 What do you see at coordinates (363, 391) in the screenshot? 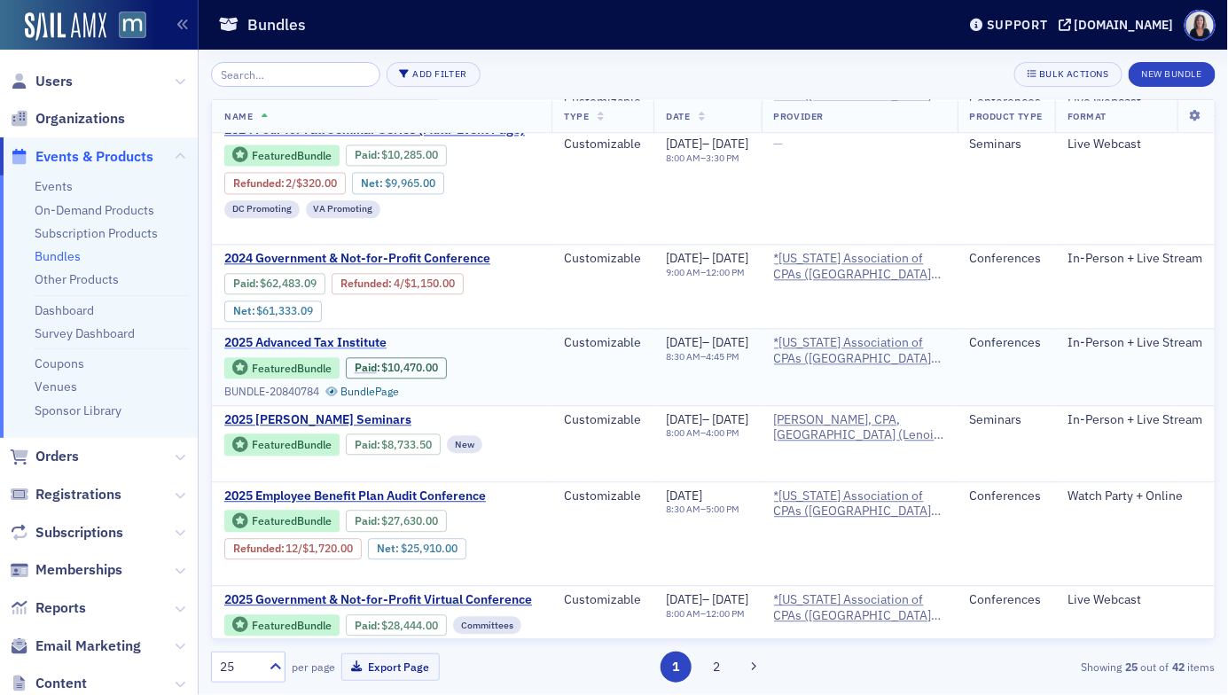
I see `a: BundlePage` at bounding box center [363, 391].